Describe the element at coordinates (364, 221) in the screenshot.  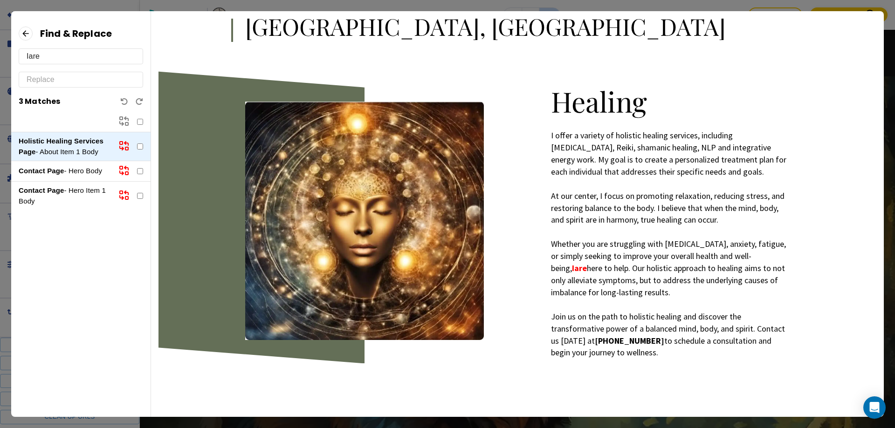
I see `img: <p><span style="color: rgb(0, 0, 0);">Healing</span></p>` at that location.